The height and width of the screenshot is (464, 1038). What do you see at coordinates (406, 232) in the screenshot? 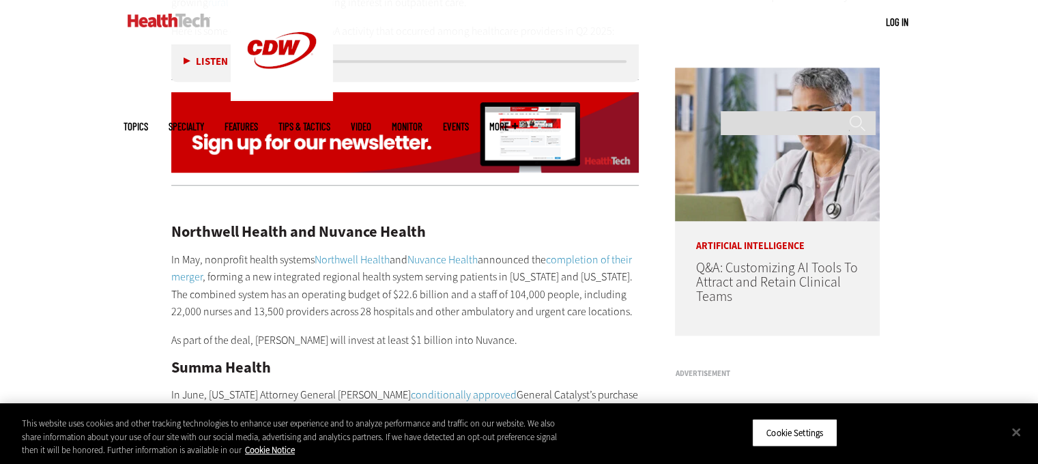
I see `h2: Northwell Health and Nuvance Health` at bounding box center [406, 232].